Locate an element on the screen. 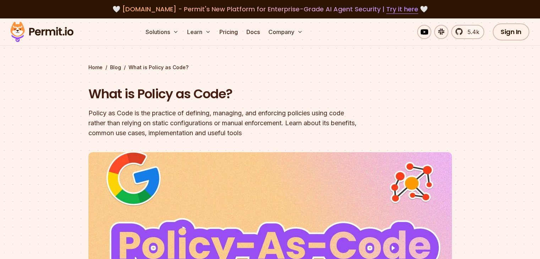 Image resolution: width=540 pixels, height=259 pixels. img: Permit logo is located at coordinates (42, 32).